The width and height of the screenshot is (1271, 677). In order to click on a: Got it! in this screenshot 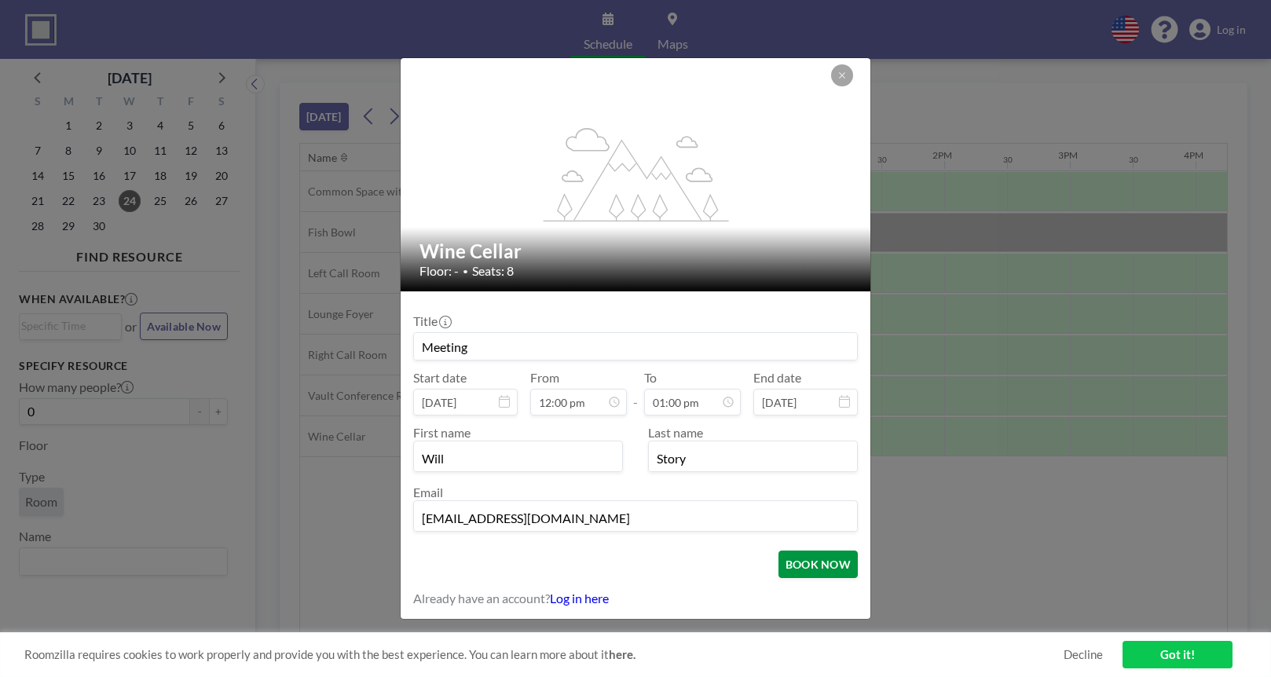, I will do `click(1177, 654)`.